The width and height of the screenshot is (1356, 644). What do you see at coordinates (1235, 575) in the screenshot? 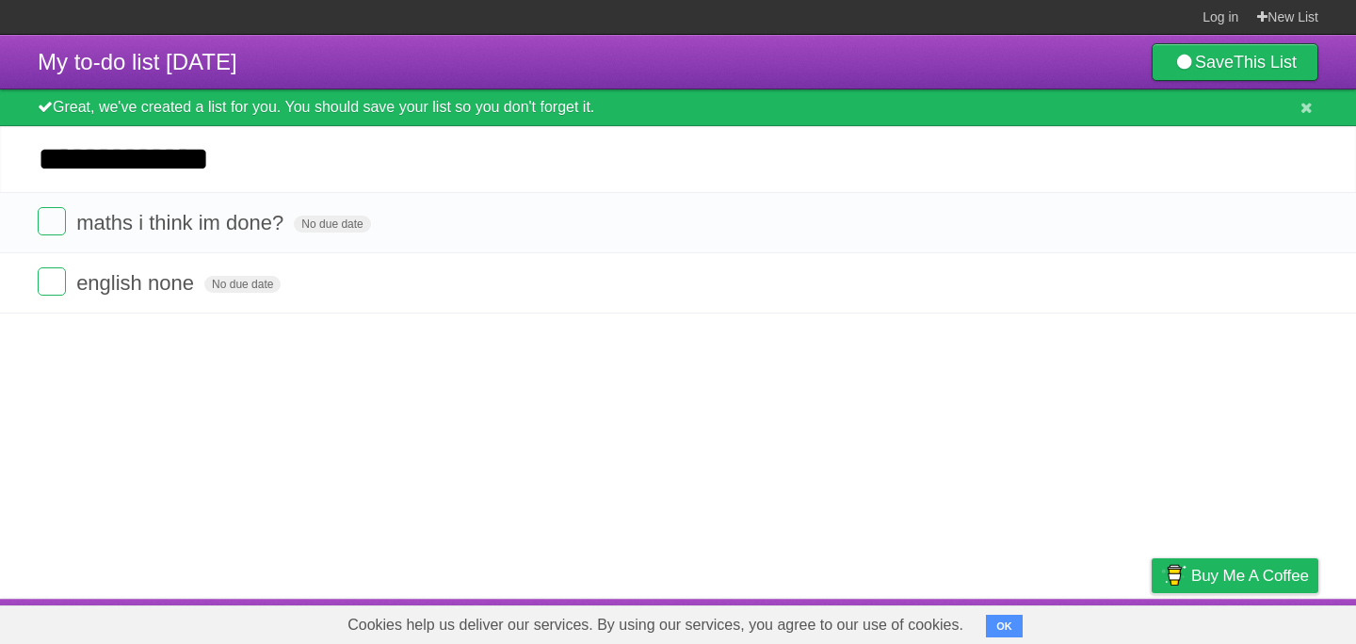
I see `a: Buy me a coffee` at bounding box center [1235, 575].